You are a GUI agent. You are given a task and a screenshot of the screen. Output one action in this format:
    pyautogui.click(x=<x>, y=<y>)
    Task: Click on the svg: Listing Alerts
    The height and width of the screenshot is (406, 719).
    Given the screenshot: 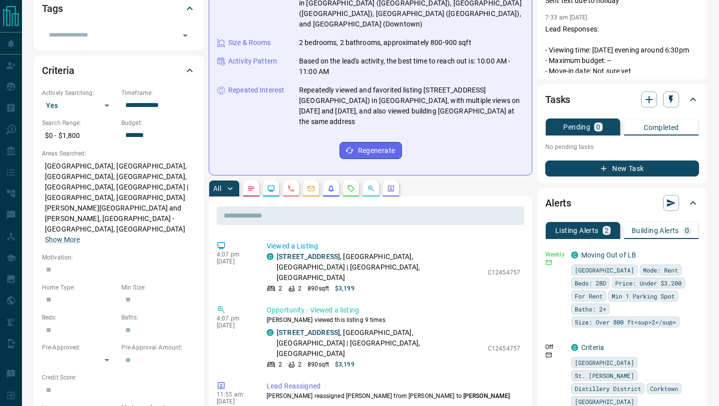 What is the action you would take?
    pyautogui.click(x=331, y=188)
    